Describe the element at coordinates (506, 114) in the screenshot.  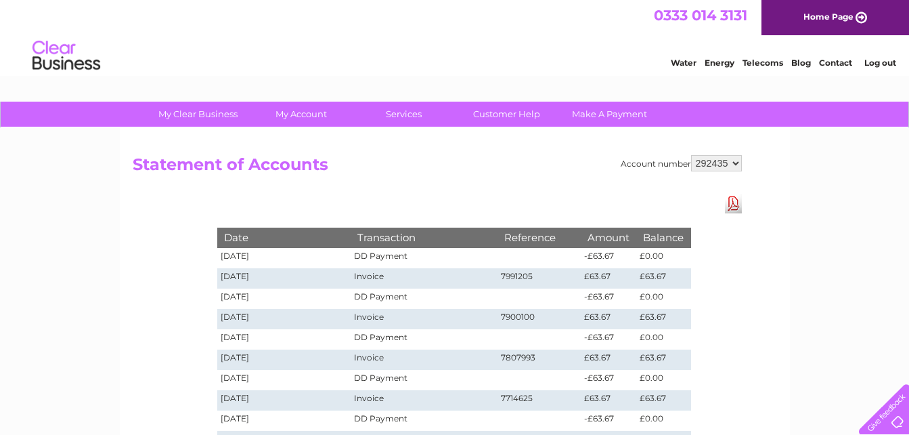
I see `a: Customer Help` at that location.